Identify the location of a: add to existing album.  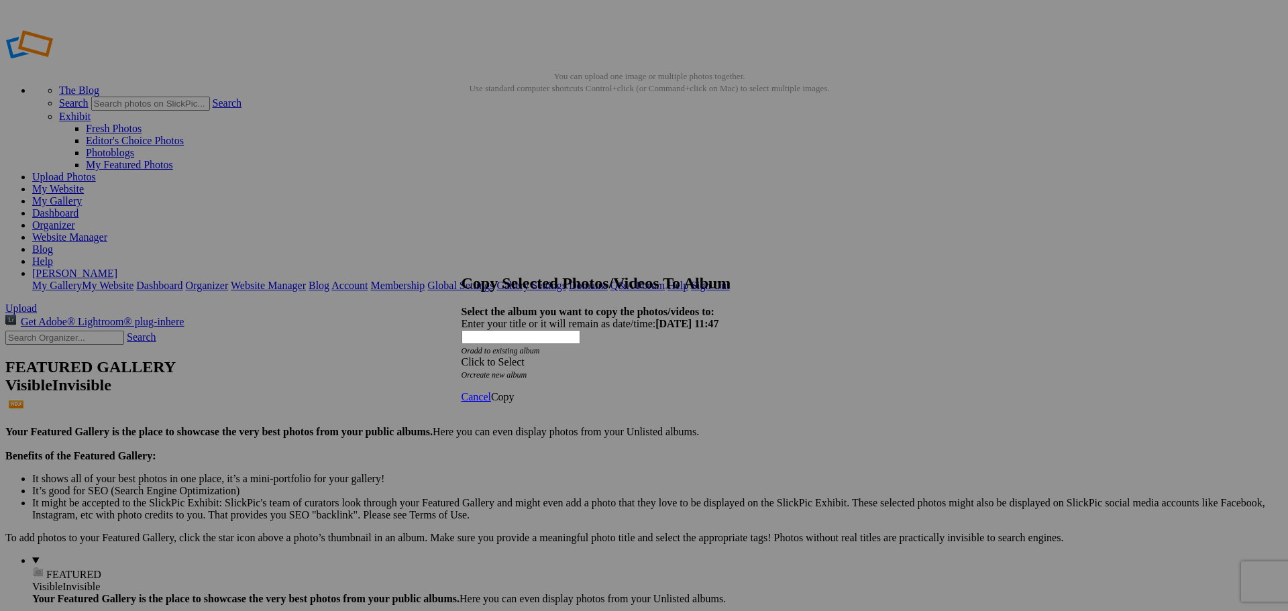
(505, 351).